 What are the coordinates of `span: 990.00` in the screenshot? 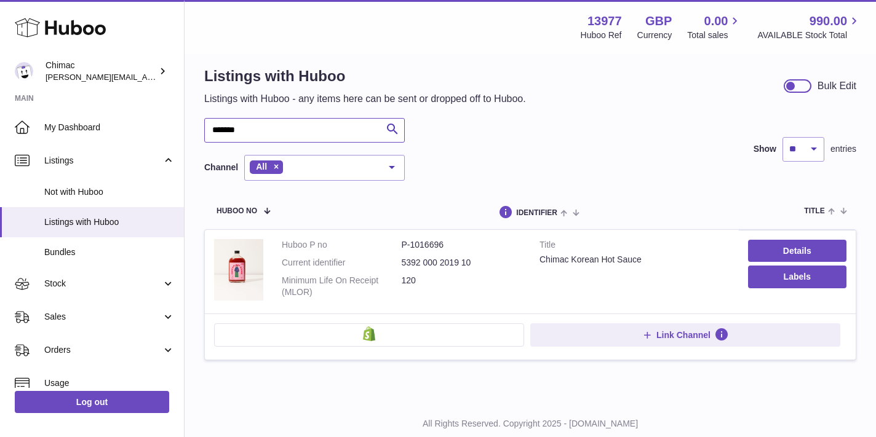 It's located at (828, 21).